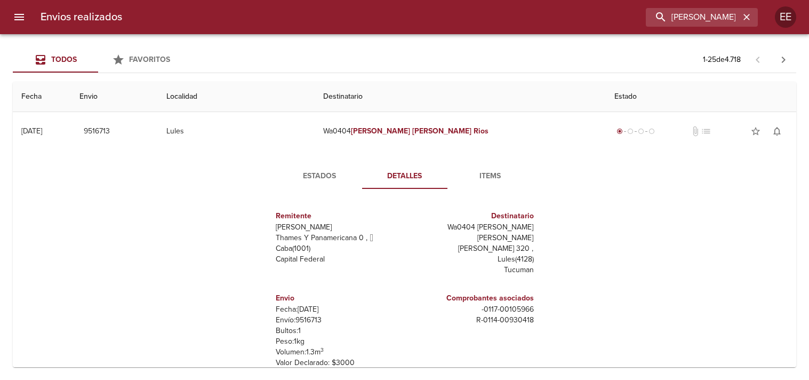 This screenshot has height=380, width=809. Describe the element at coordinates (338, 298) in the screenshot. I see `h6: Envio` at that location.